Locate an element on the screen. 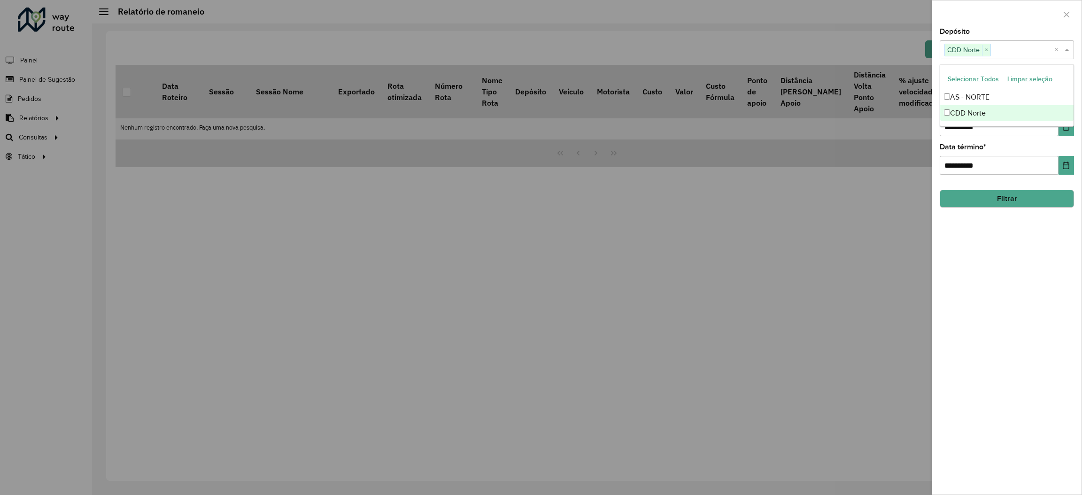 Image resolution: width=1082 pixels, height=495 pixels. label: Data término is located at coordinates (963, 147).